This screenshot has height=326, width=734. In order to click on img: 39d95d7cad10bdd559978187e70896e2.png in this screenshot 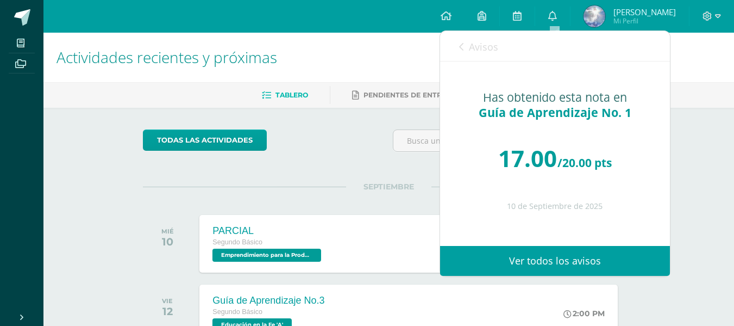, I will do `click(595, 16)`.